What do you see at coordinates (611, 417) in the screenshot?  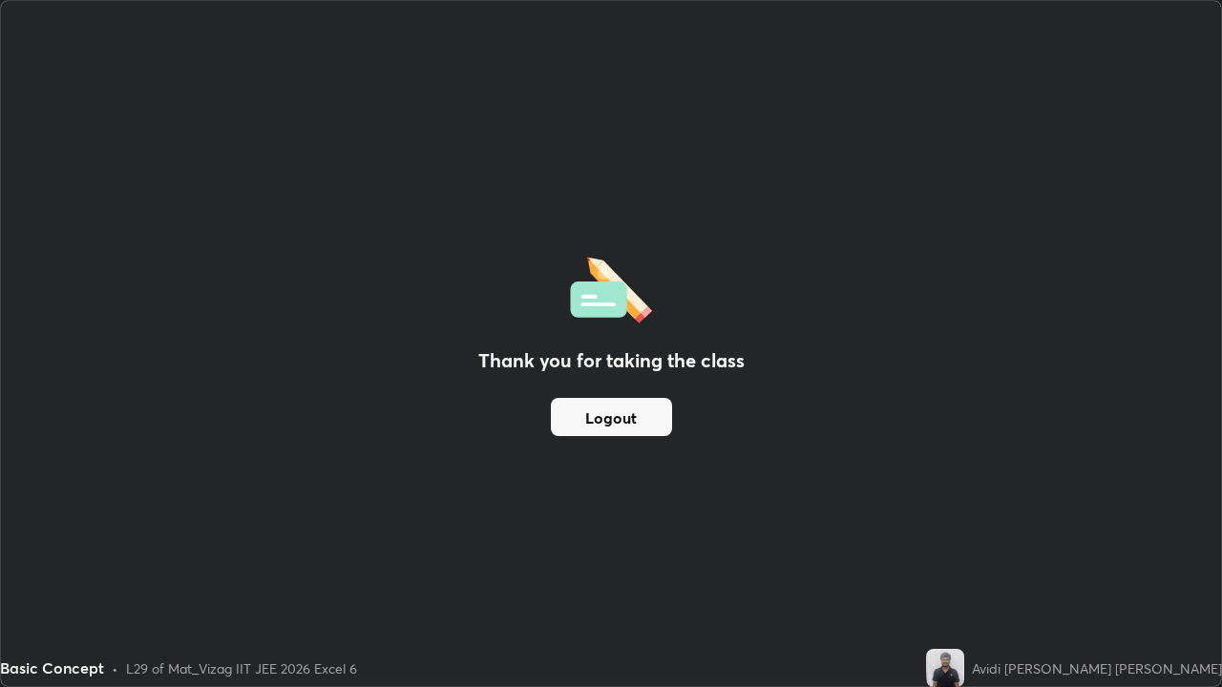 I see `button: Logout` at bounding box center [611, 417].